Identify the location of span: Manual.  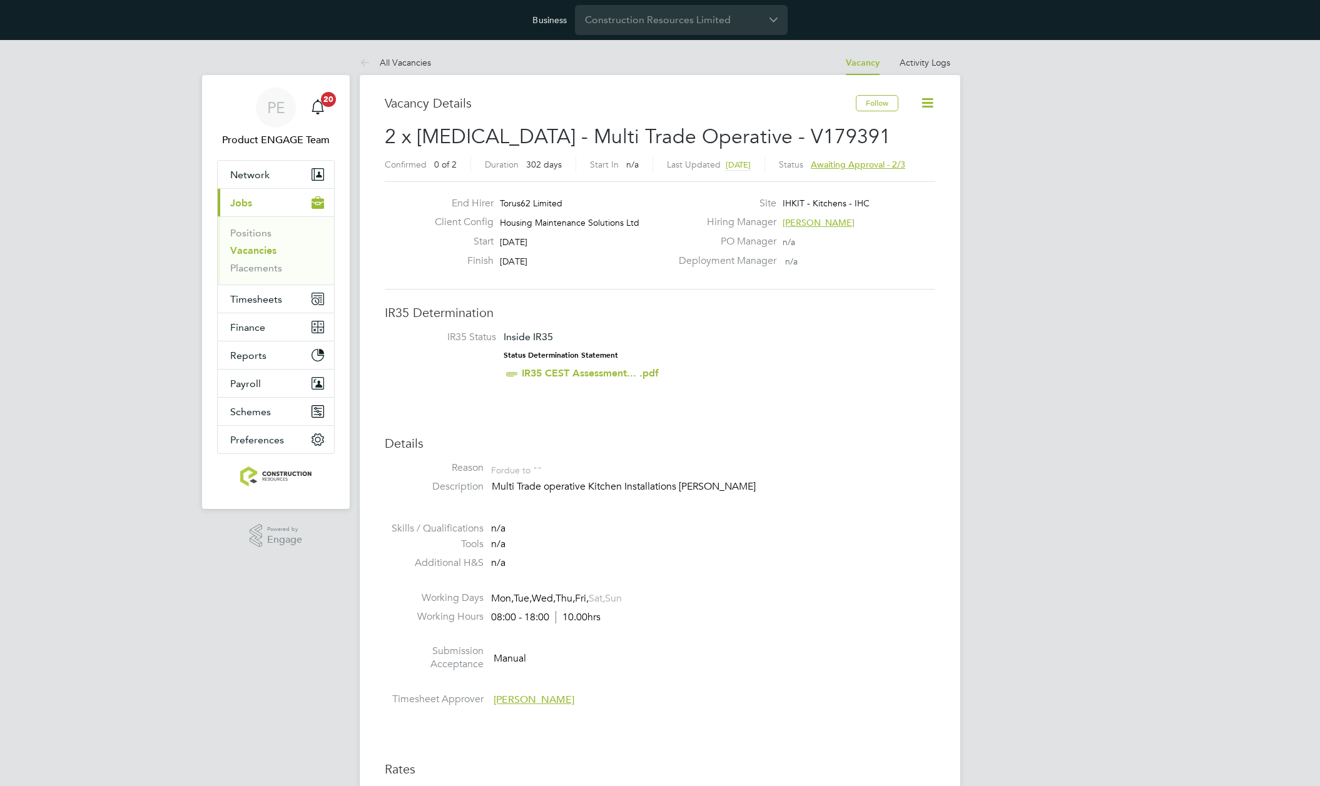
(510, 659).